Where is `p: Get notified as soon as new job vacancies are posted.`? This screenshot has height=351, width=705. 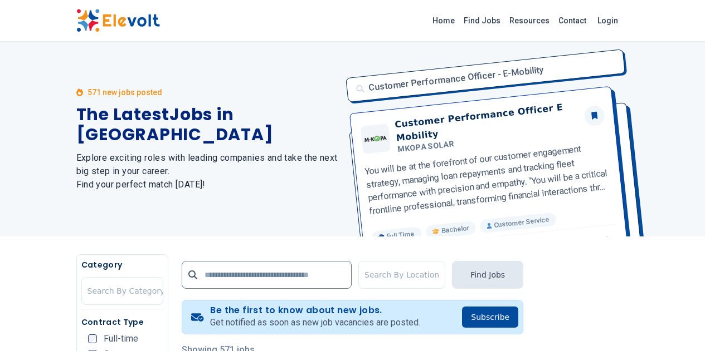 p: Get notified as soon as new job vacancies are posted. is located at coordinates (315, 323).